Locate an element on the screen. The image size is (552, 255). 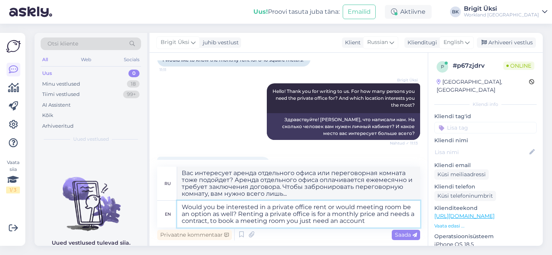
div: Kliendi info is located at coordinates (485, 105).